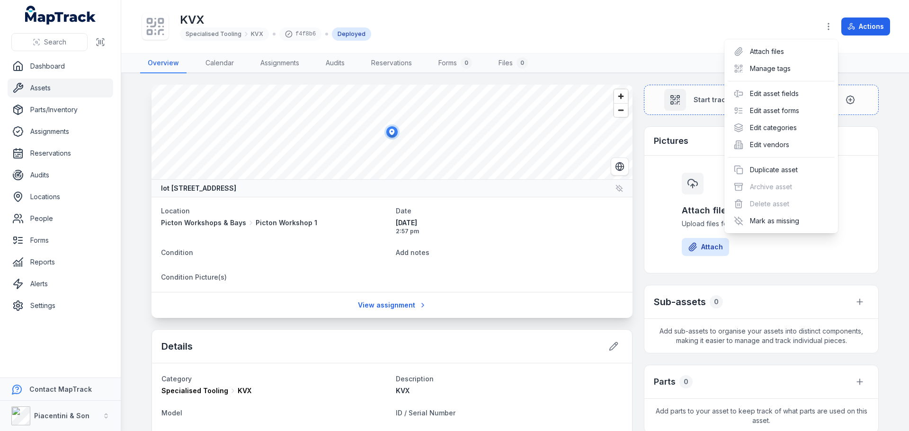  What do you see at coordinates (781, 204) in the screenshot?
I see `div: Delete asset` at bounding box center [781, 204].